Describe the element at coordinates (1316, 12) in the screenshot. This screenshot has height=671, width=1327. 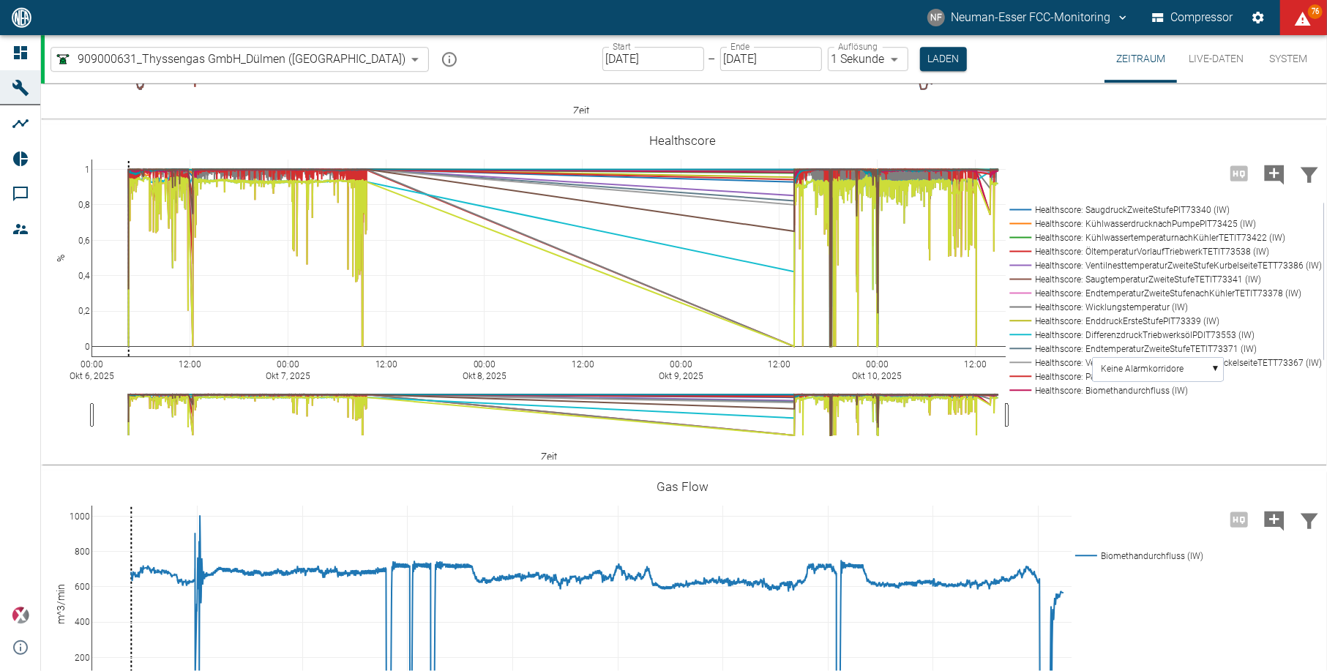
I see `span: 76` at that location.